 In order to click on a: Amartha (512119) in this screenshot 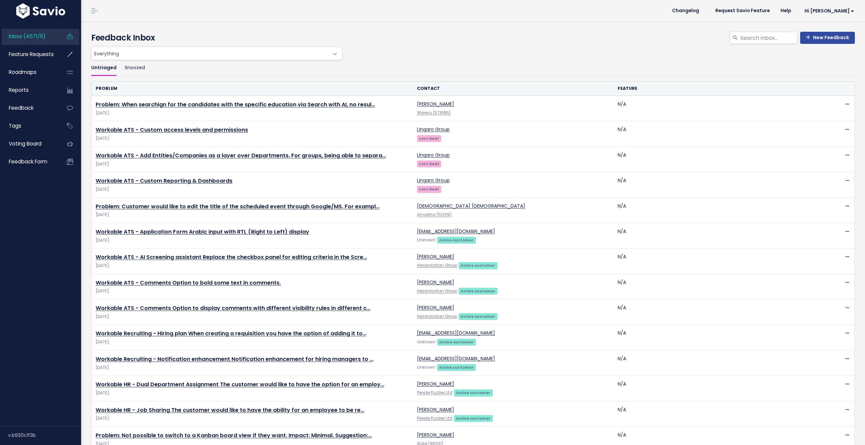, I will do `click(434, 215)`.